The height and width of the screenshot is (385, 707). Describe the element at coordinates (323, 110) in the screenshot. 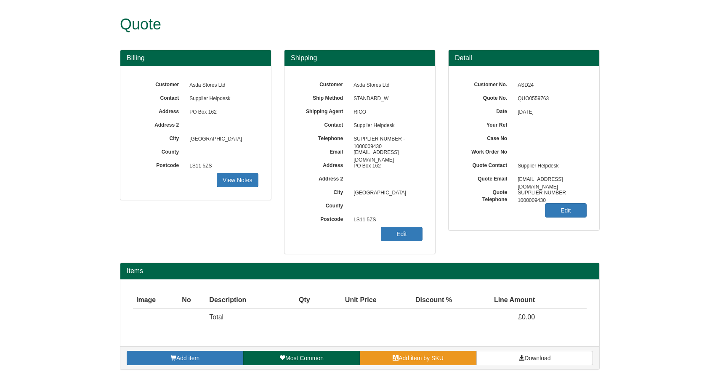

I see `label: Shipping Agent` at that location.